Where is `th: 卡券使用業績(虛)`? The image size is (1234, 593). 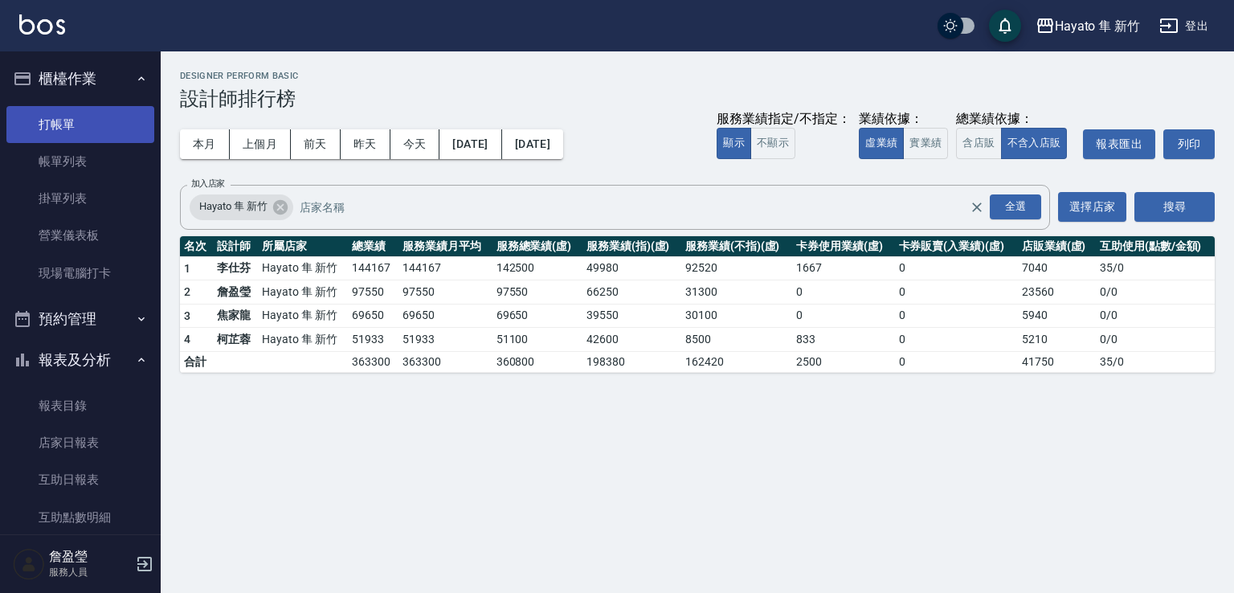
th: 卡券使用業績(虛) is located at coordinates (843, 247).